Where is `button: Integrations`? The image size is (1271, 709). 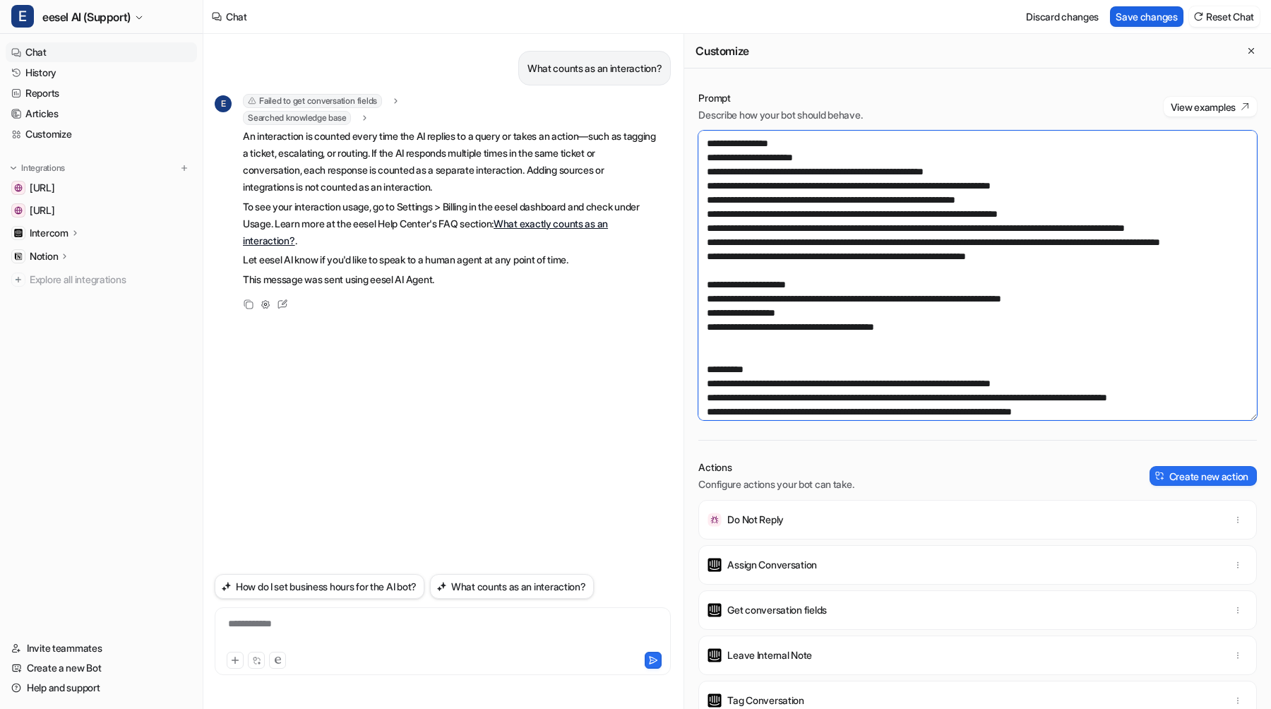
button: Integrations is located at coordinates (37, 168).